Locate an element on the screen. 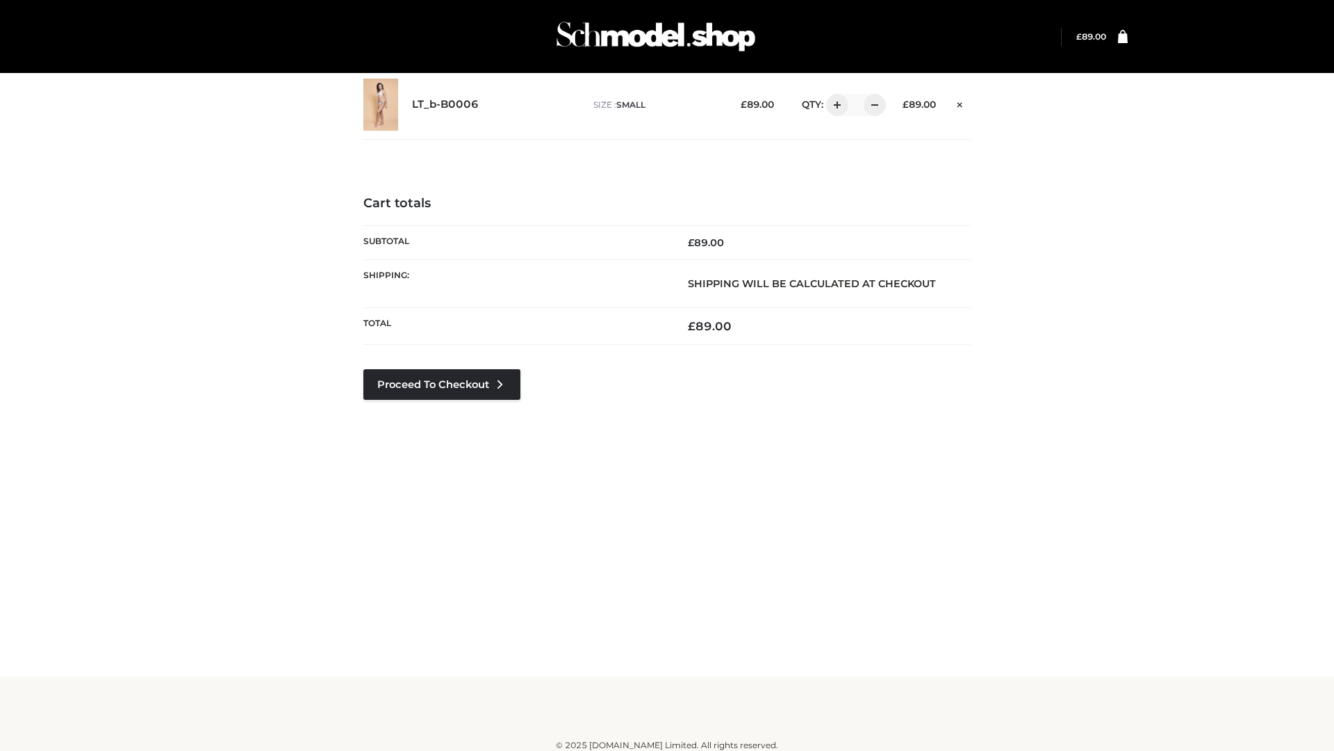  th: Total is located at coordinates (515, 326).